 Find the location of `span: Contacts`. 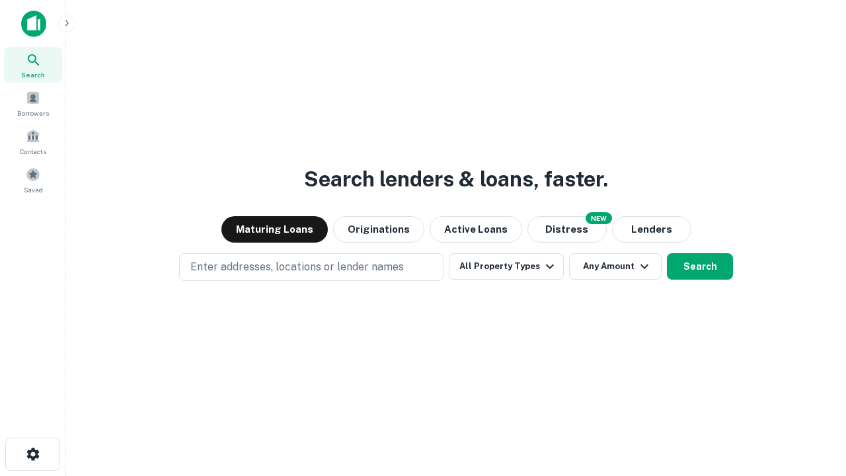

span: Contacts is located at coordinates (33, 151).